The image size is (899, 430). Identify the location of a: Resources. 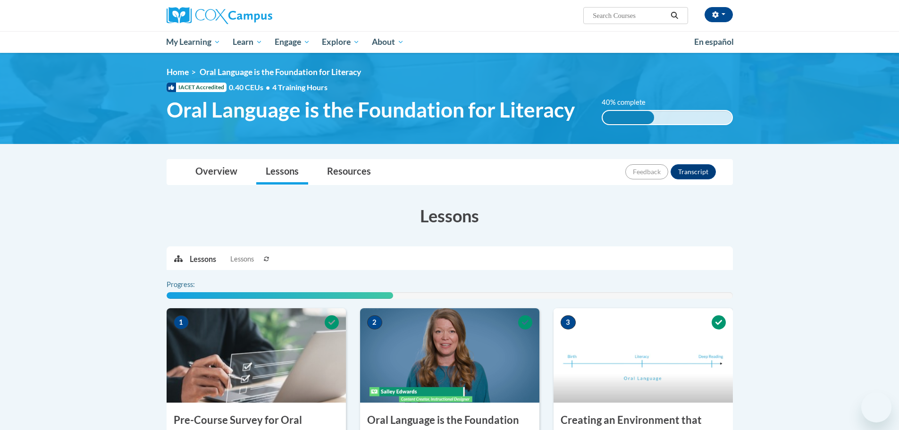
(349, 172).